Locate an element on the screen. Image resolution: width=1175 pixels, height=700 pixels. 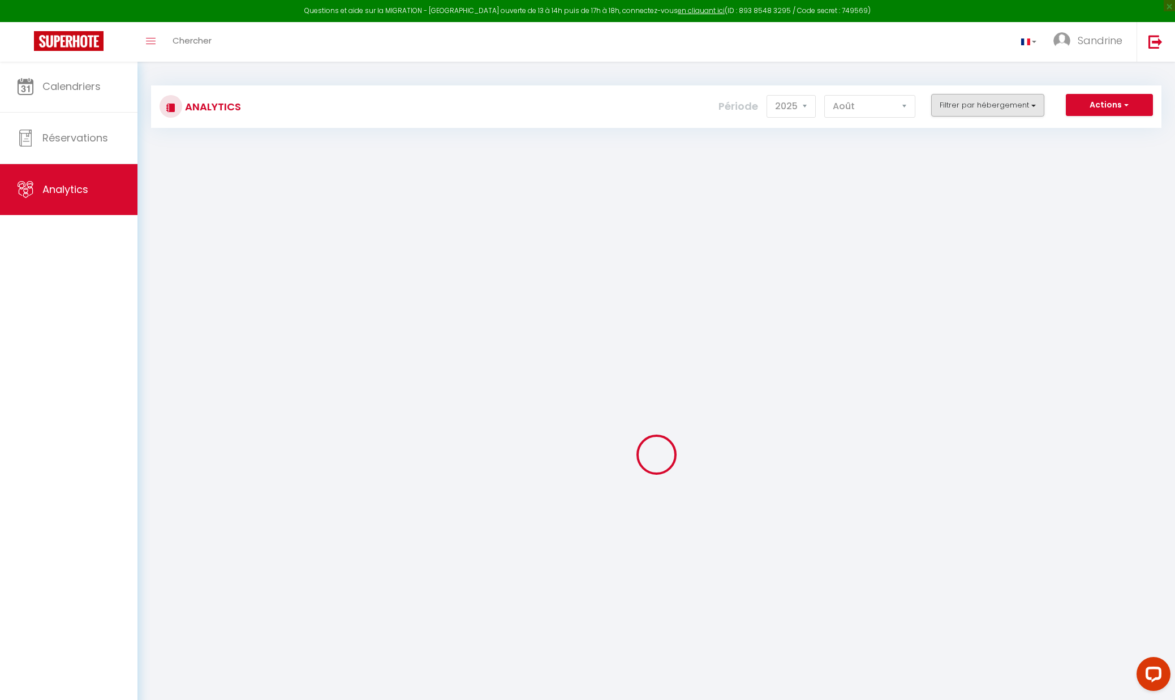
h3: Analytics is located at coordinates (212, 106).